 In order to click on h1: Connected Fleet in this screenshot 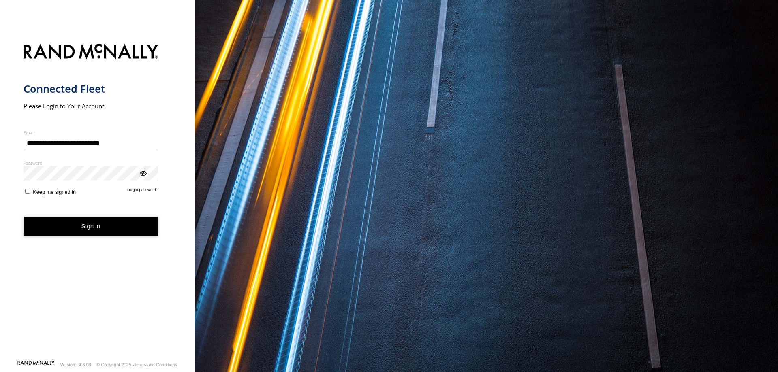, I will do `click(91, 89)`.